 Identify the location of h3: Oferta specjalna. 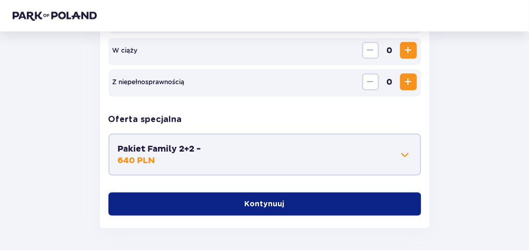
(145, 120).